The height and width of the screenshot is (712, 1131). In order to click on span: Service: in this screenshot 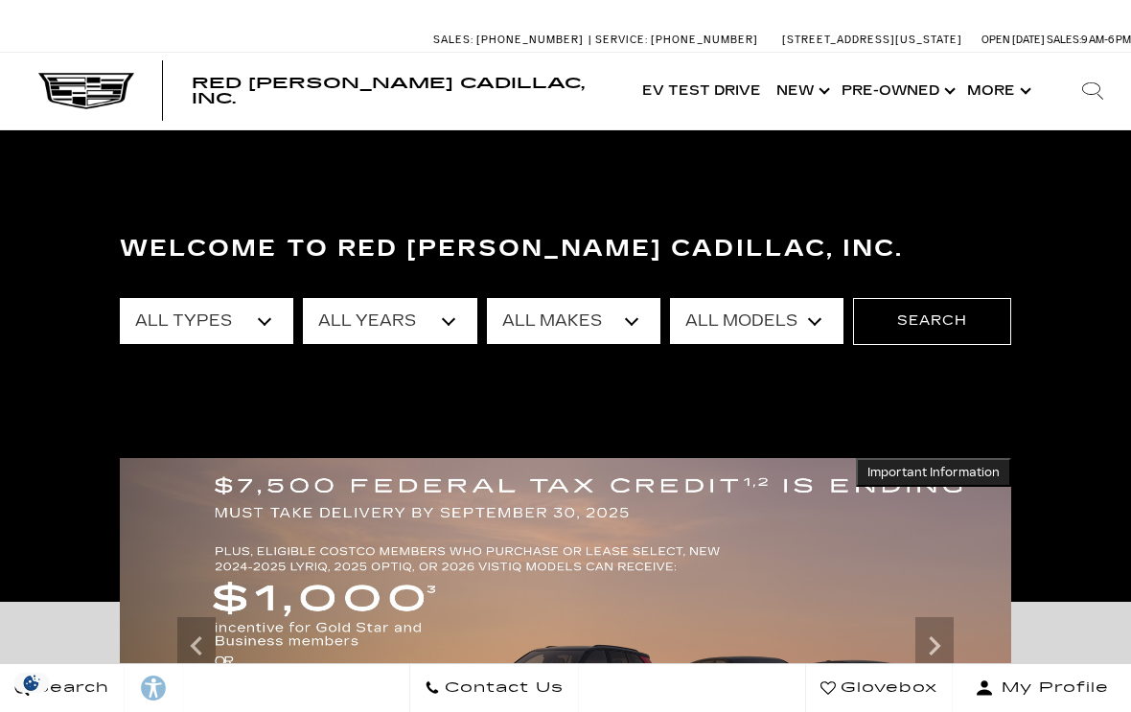, I will do `click(621, 39)`.